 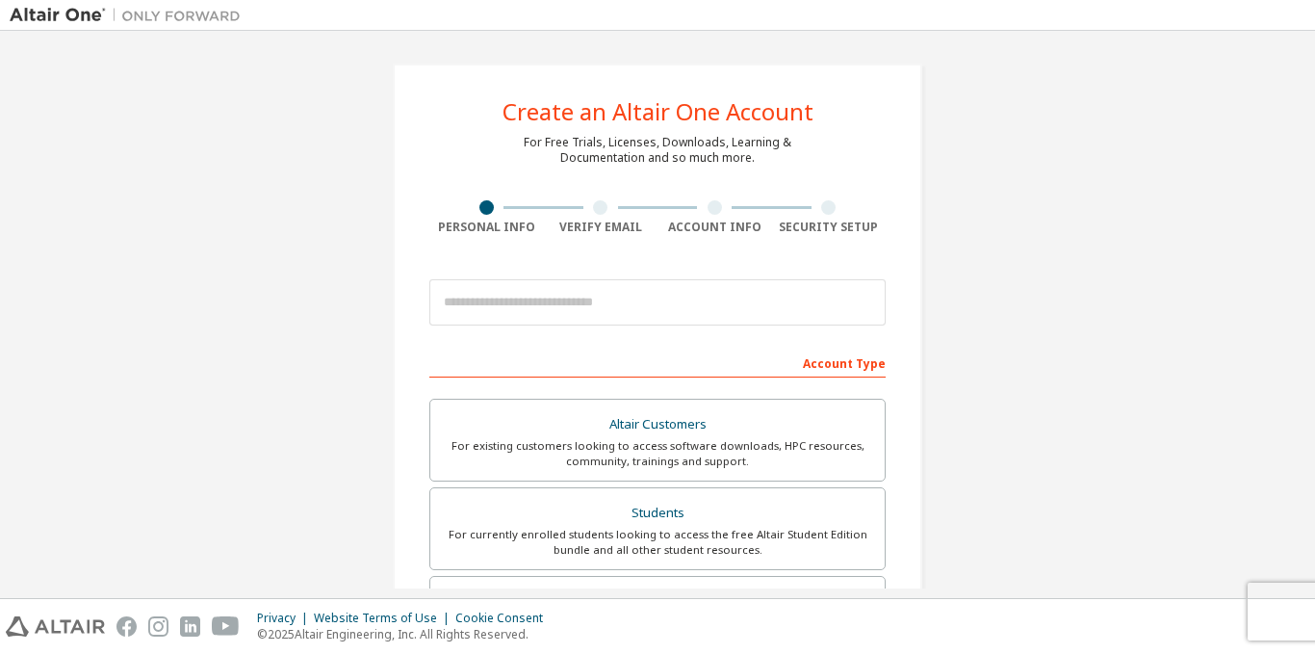 What do you see at coordinates (126, 626) in the screenshot?
I see `img: facebook.svg` at bounding box center [126, 626].